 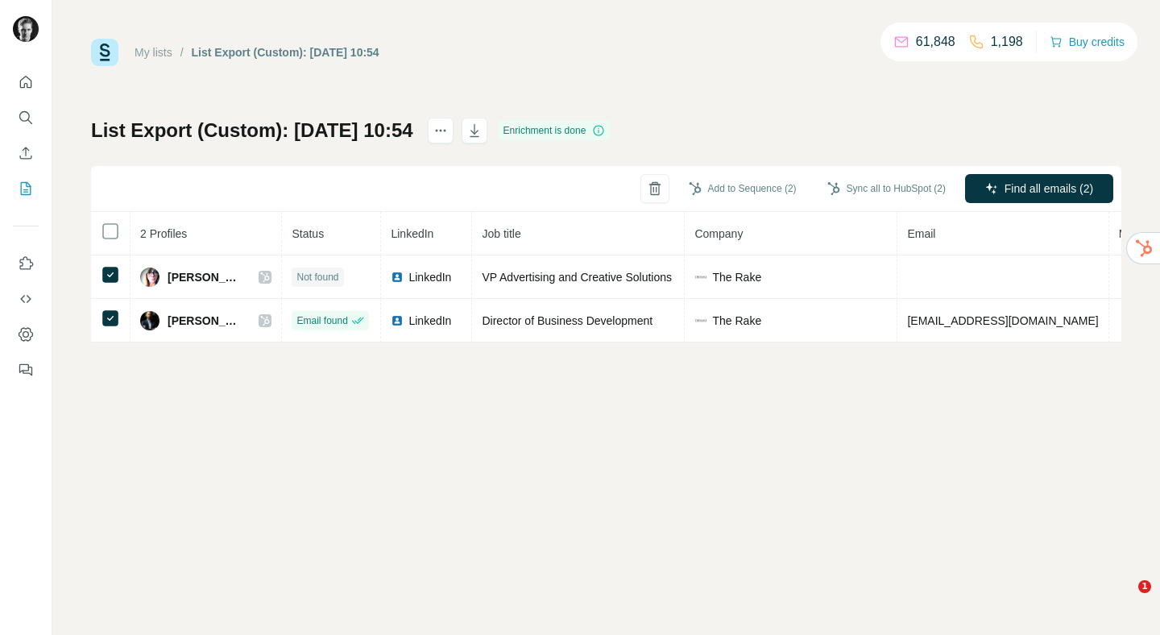 I want to click on span: Job title, so click(x=501, y=234).